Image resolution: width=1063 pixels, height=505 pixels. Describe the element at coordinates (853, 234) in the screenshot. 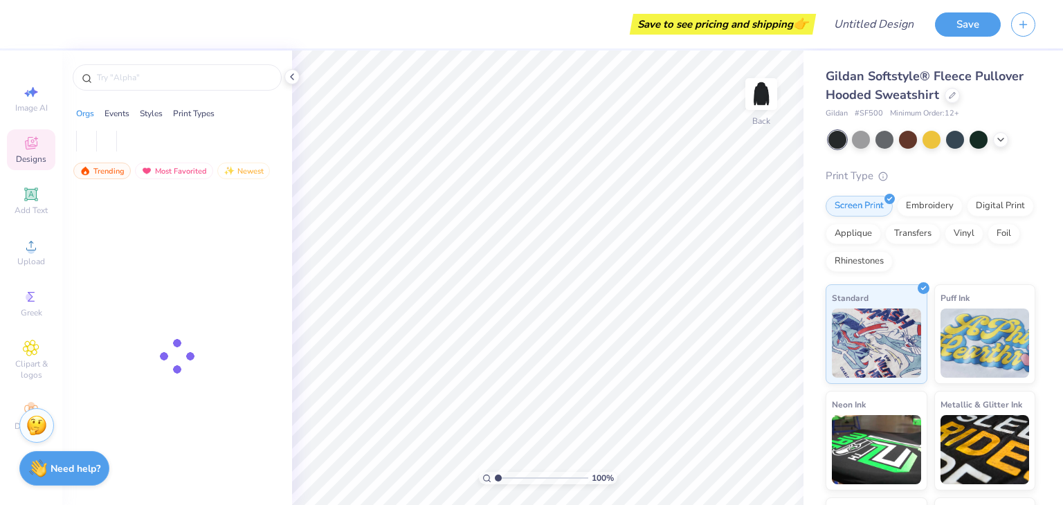

I see `div: Applique` at that location.